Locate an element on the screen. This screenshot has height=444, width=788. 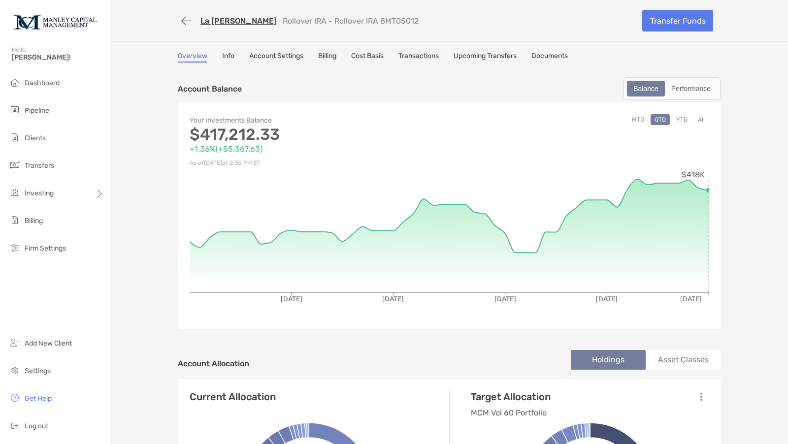
p: $417,212.33 is located at coordinates (319, 134).